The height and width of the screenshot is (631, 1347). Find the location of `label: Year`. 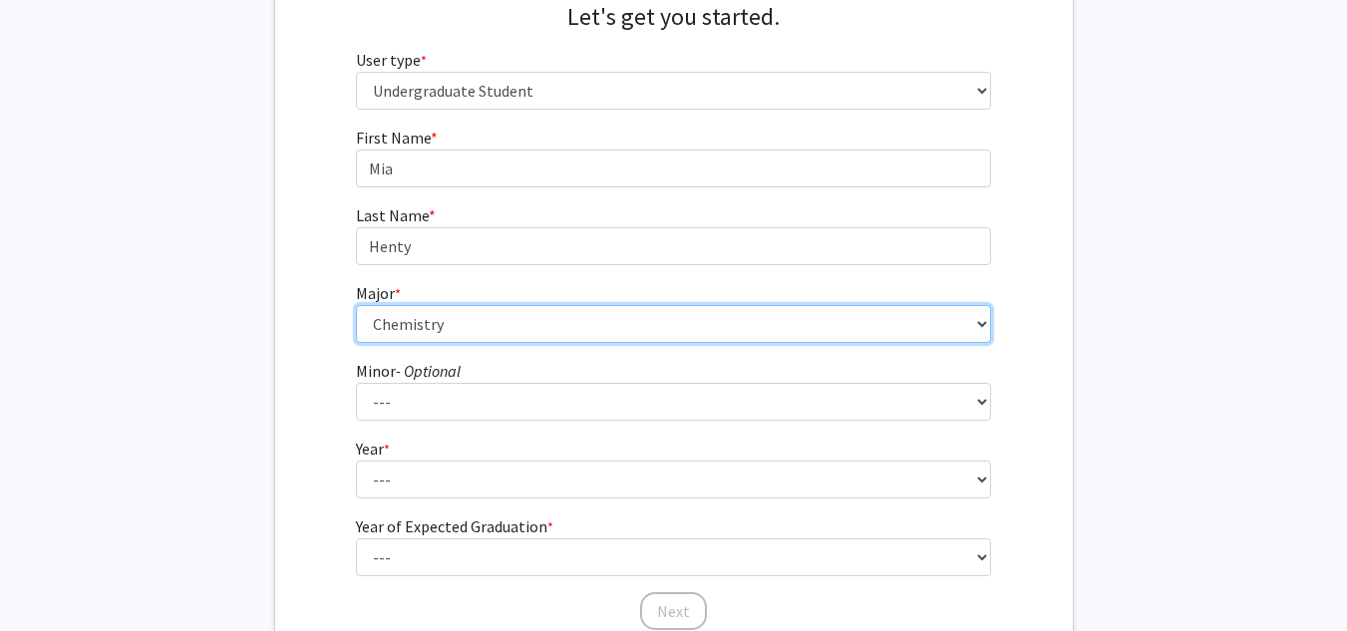

label: Year is located at coordinates (373, 449).